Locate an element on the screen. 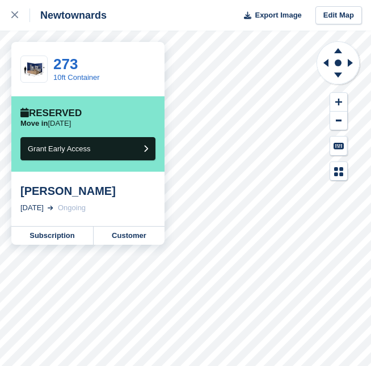  span: Grant Early Access is located at coordinates (59, 149).